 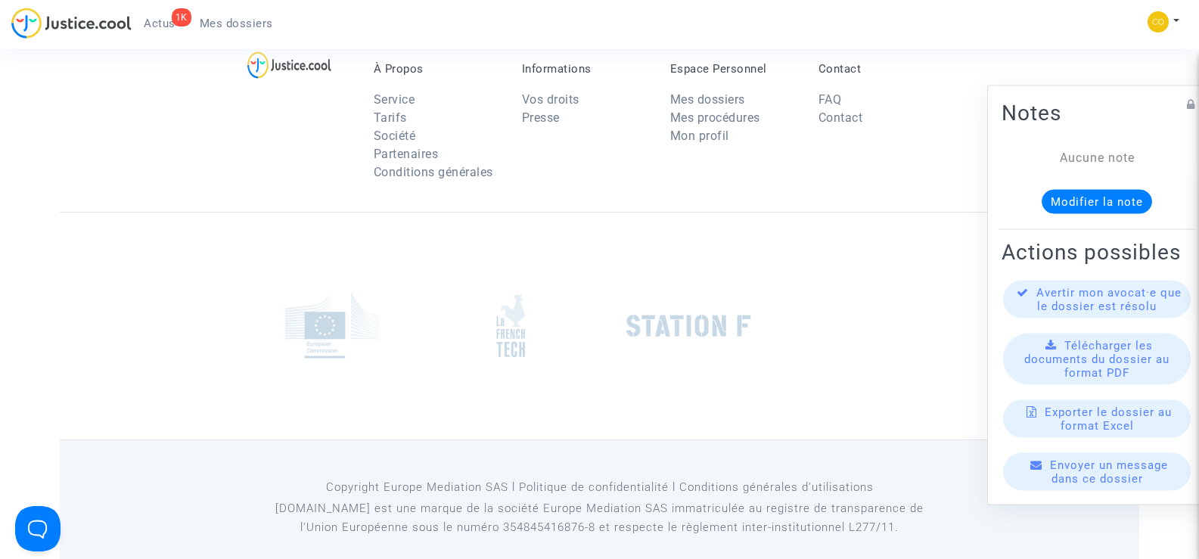 What do you see at coordinates (1109, 471) in the screenshot?
I see `span: Envoyer un message dans ce dossier` at bounding box center [1109, 471].